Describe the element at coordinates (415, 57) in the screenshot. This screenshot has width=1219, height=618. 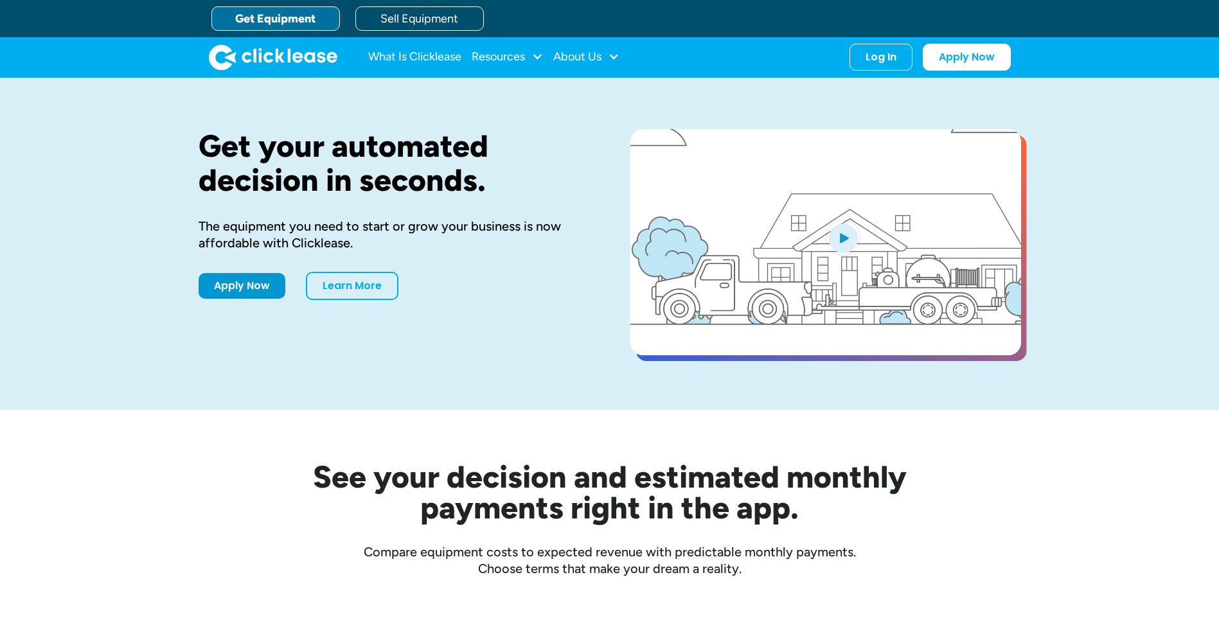
I see `a: What Is Clicklease` at that location.